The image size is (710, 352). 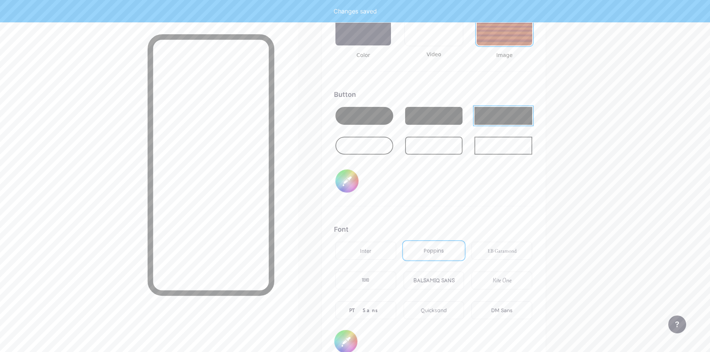 I want to click on div: PT Sans, so click(x=365, y=310).